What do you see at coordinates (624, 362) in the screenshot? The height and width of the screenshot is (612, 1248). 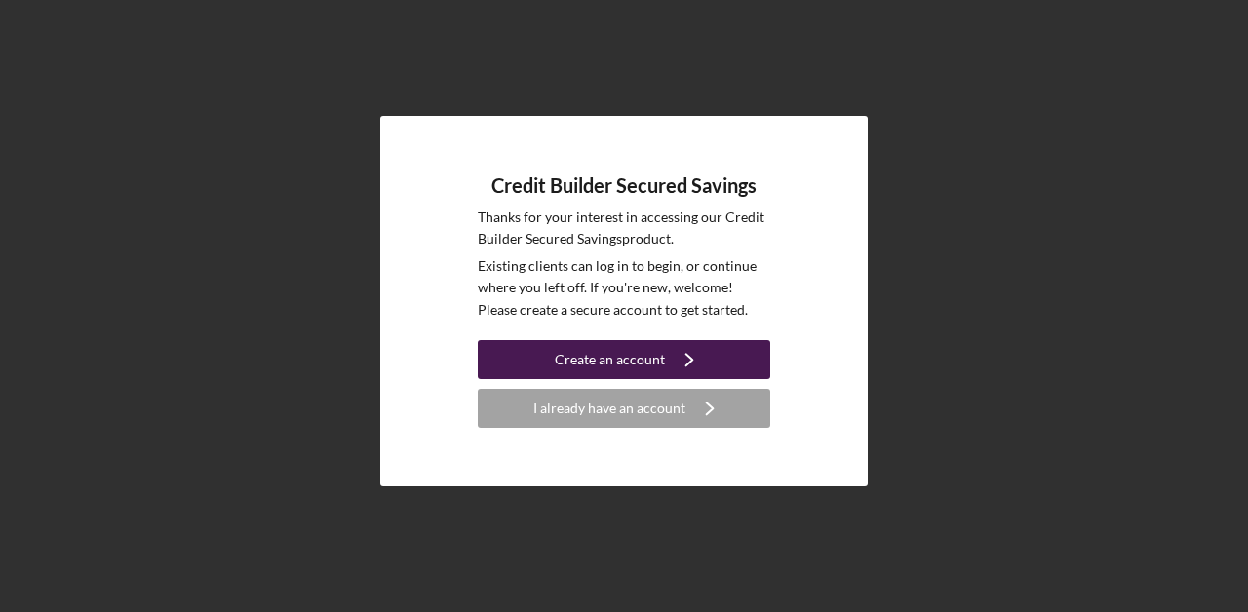 I see `a: Create an account` at bounding box center [624, 362].